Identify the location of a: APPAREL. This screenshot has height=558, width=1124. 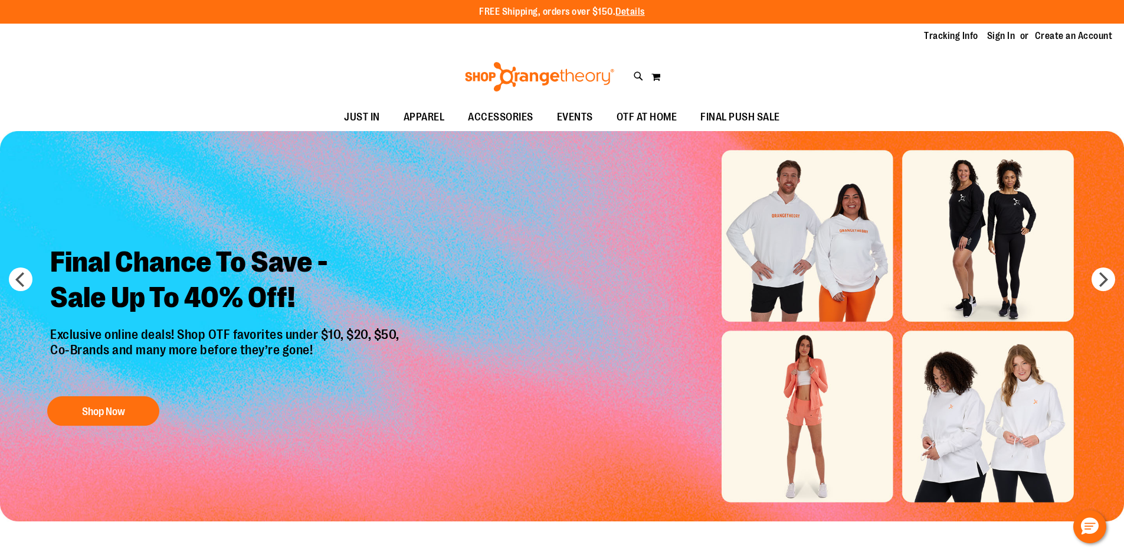
(424, 117).